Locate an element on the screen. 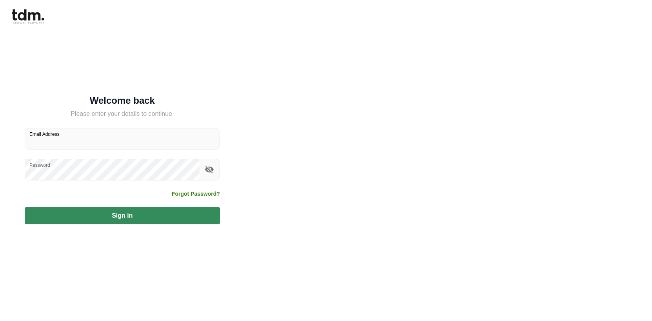 This screenshot has height=321, width=652. label: Password is located at coordinates (40, 165).